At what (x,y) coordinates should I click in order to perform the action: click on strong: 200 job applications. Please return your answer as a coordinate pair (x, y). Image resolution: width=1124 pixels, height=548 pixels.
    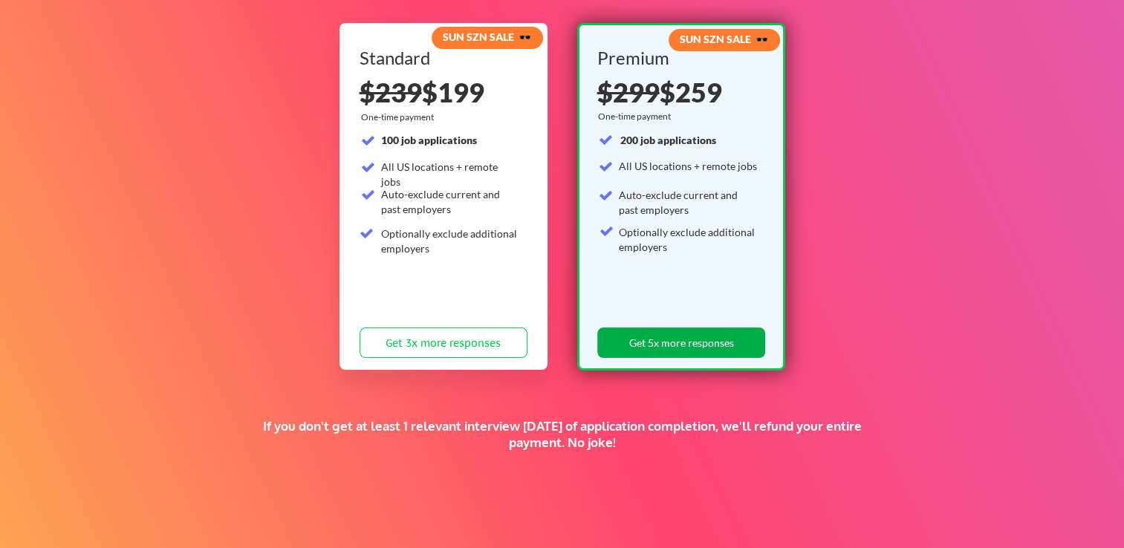
    Looking at the image, I should click on (668, 140).